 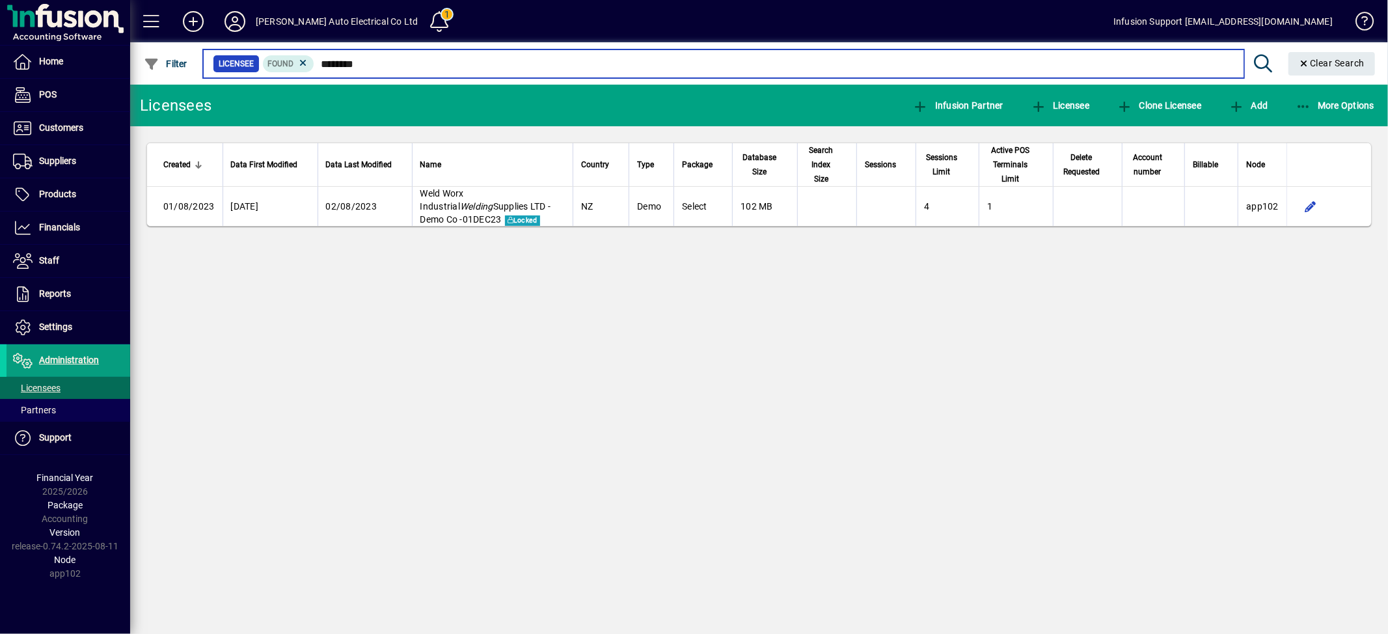 I want to click on span: Support, so click(x=55, y=437).